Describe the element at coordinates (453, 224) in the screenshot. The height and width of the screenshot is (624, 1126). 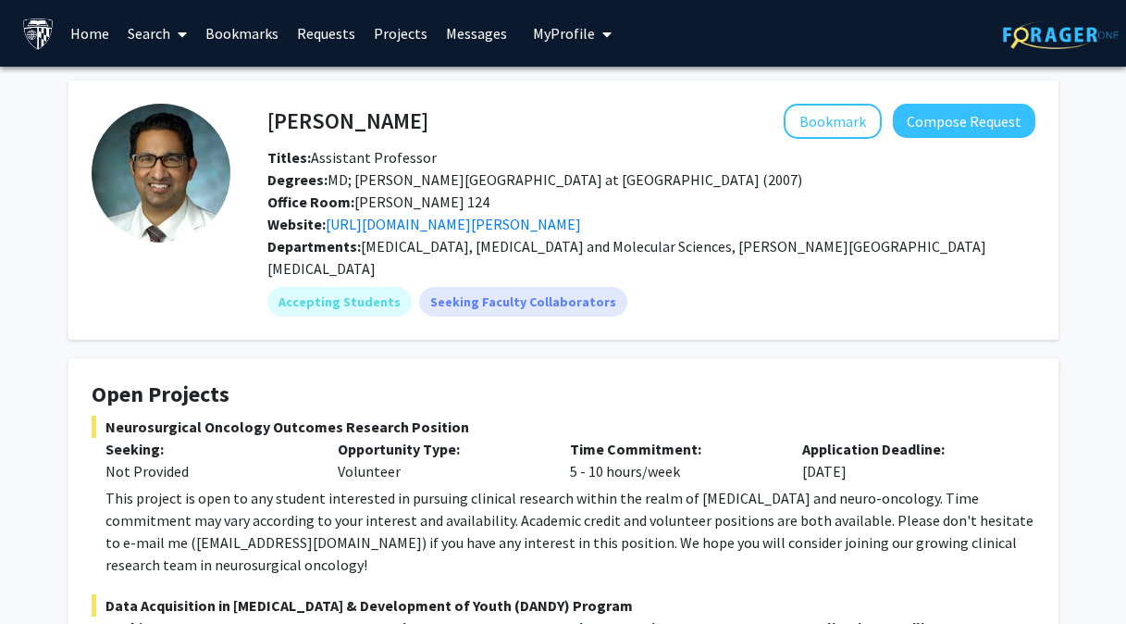
I see `a: Opens in a new tab` at that location.